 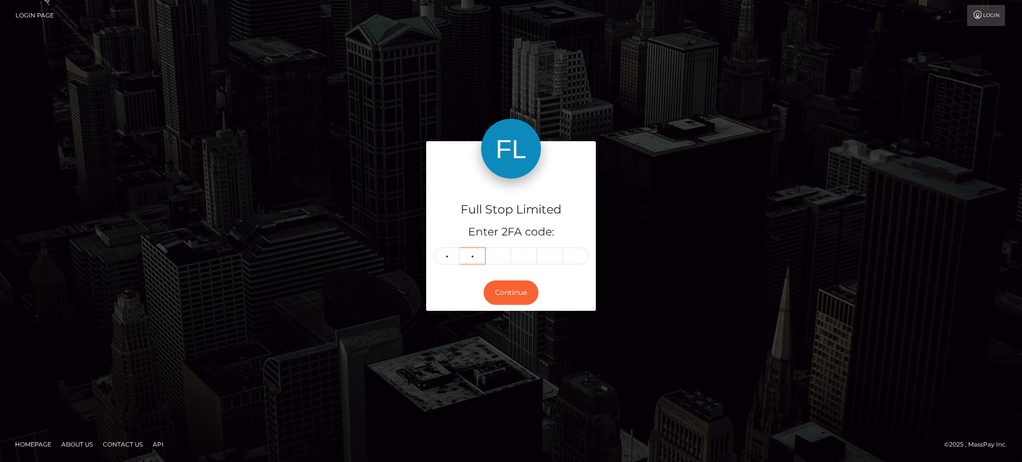 What do you see at coordinates (511, 292) in the screenshot?
I see `button: Continue` at bounding box center [511, 292].